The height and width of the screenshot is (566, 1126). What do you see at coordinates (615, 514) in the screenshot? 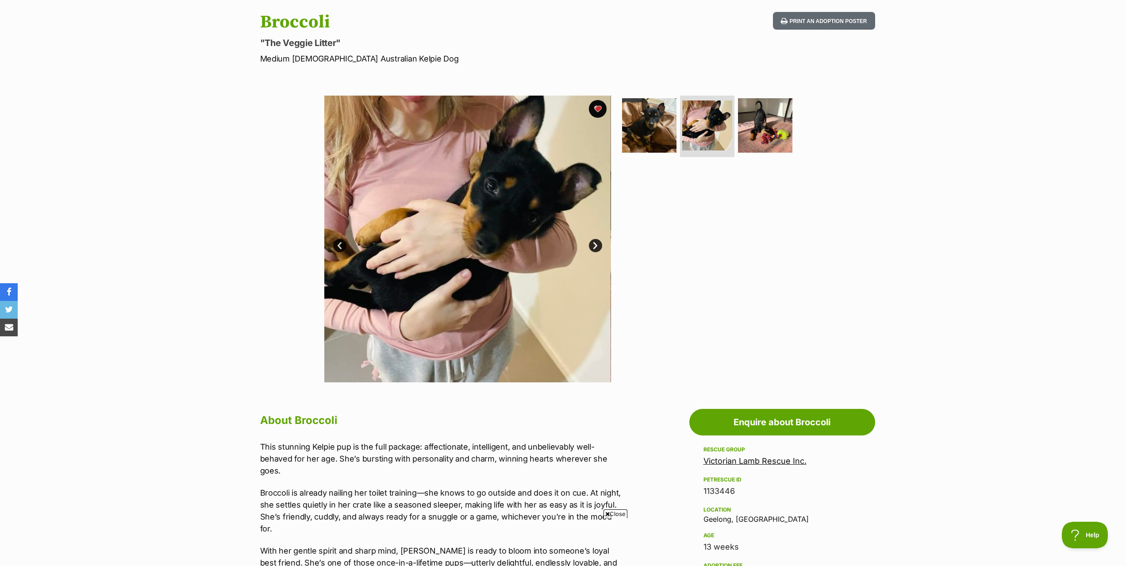
I see `span: Close` at bounding box center [615, 514].